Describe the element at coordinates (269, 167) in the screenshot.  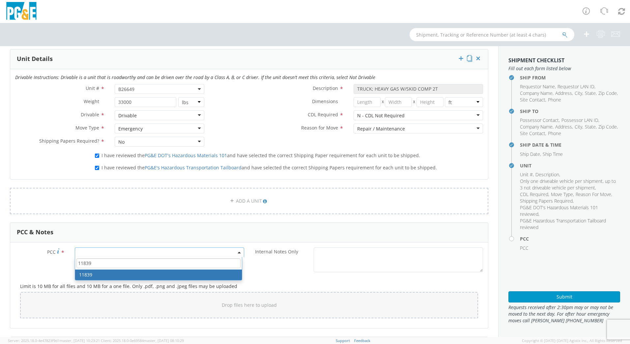
I see `span: I have reviewed the and have selected the correct Shipping Papers requirement for each unit to be...` at that location.